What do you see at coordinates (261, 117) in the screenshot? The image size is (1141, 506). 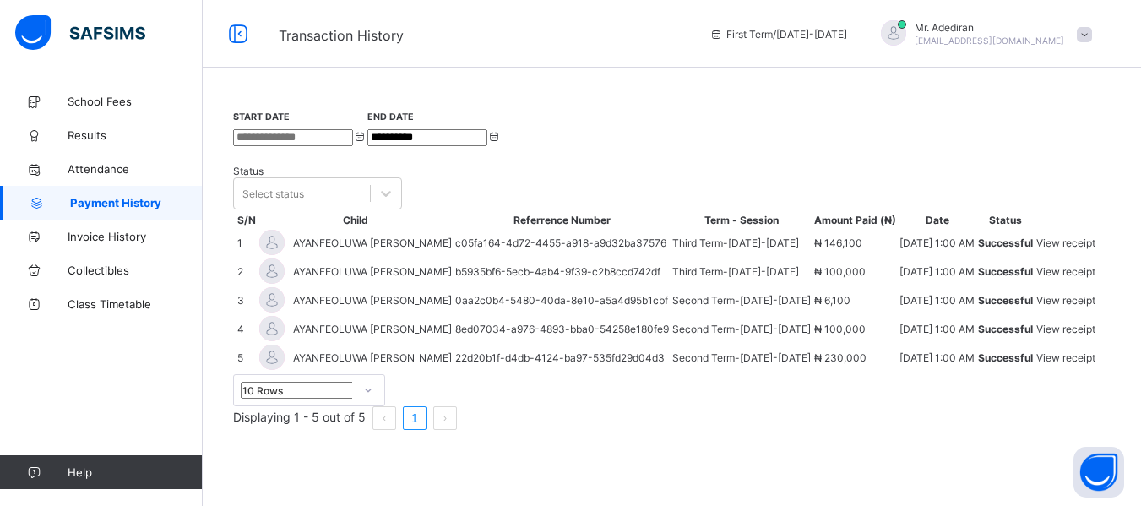 I see `label: Start Date` at bounding box center [261, 117].